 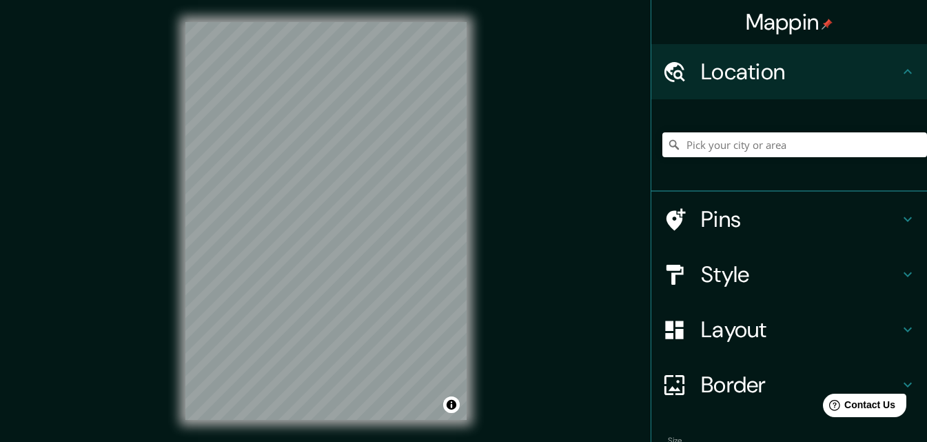 I want to click on div: Location, so click(x=789, y=72).